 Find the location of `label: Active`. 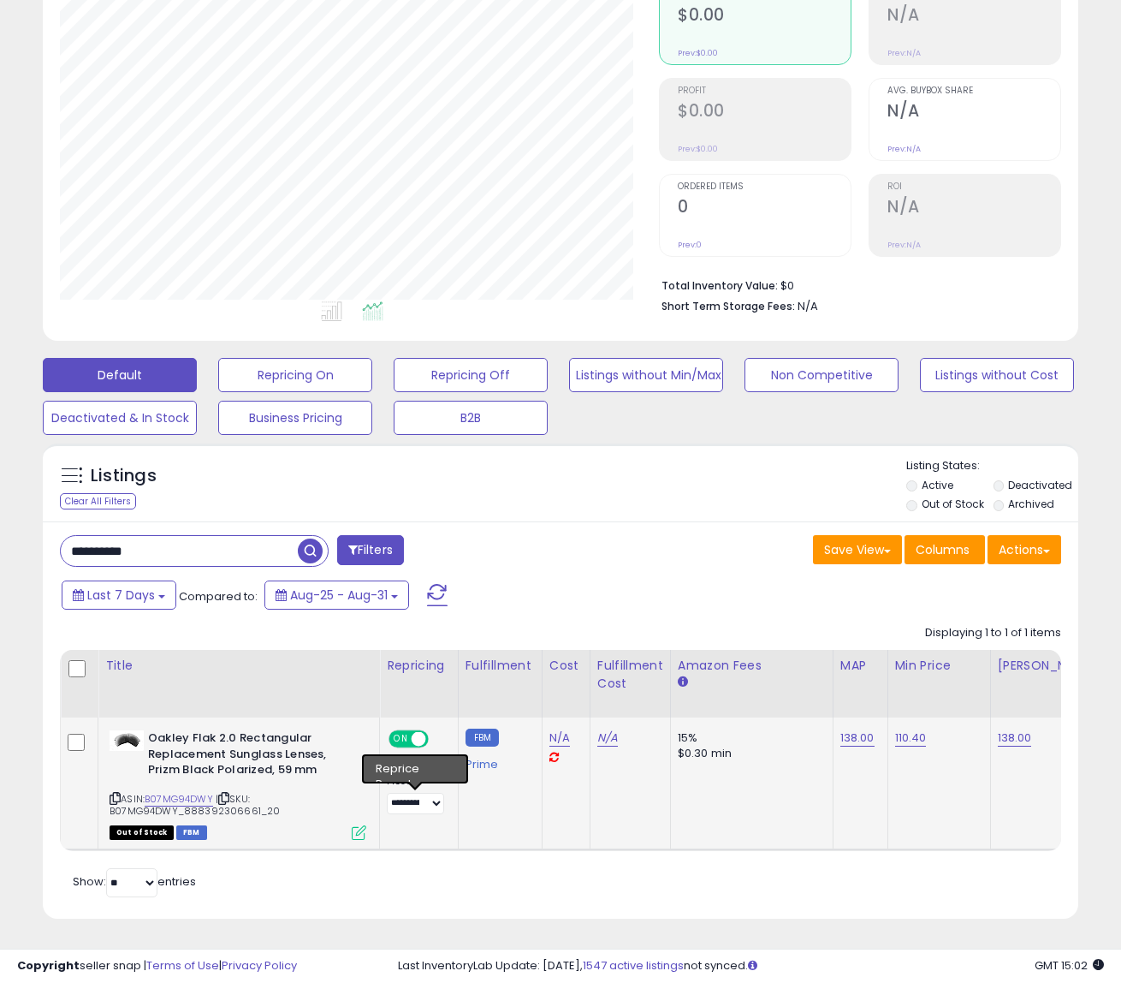

label: Active is located at coordinates (937, 484).